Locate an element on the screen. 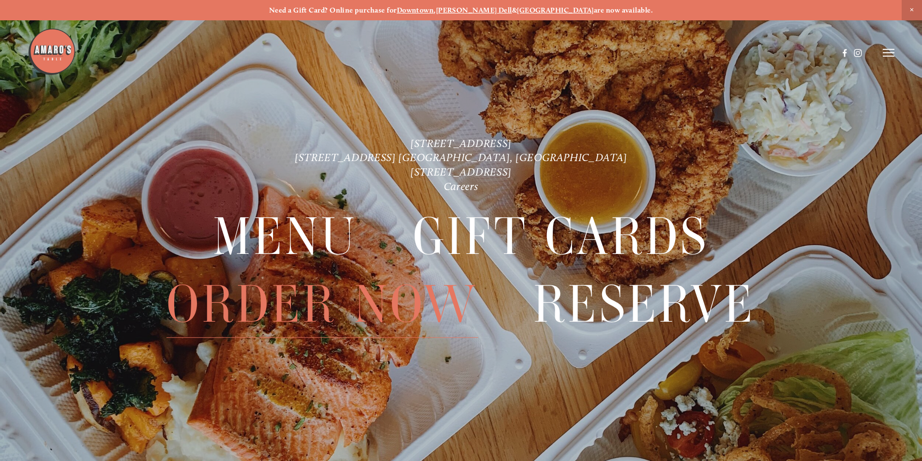 Image resolution: width=922 pixels, height=461 pixels. a: Downtown is located at coordinates (415, 10).